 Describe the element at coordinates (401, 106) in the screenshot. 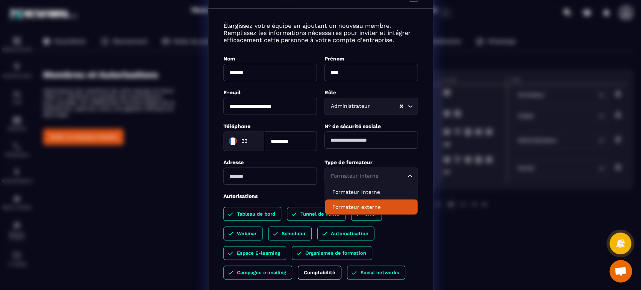

I see `button: Clear Selected` at that location.